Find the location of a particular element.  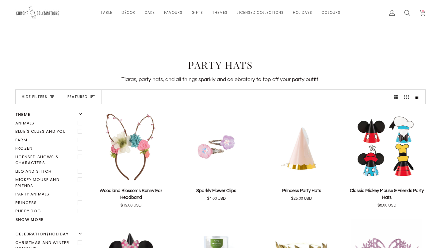

product-grid-item: Princess Party Hats is located at coordinates (302, 156).